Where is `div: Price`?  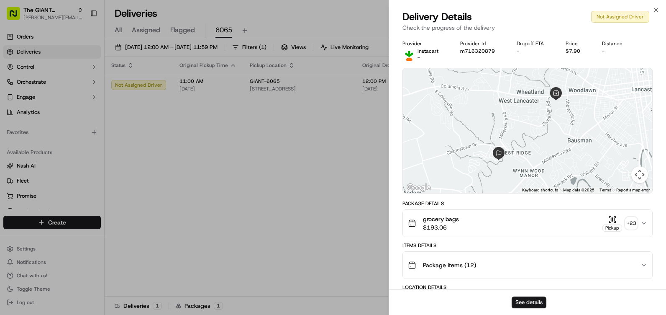
div: Price is located at coordinates (577, 44).